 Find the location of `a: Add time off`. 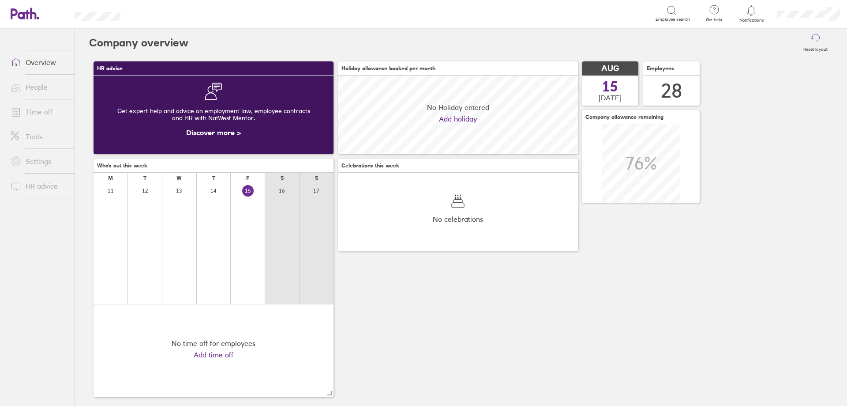

a: Add time off is located at coordinates (214, 354).